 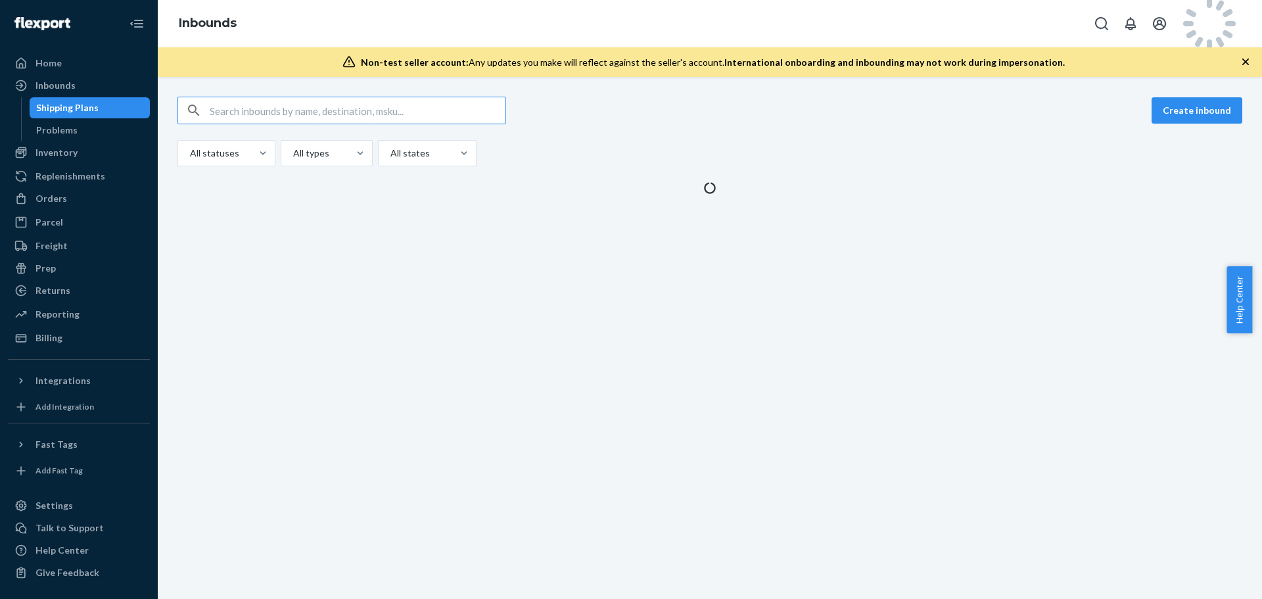 What do you see at coordinates (57, 130) in the screenshot?
I see `div: Problems` at bounding box center [57, 130].